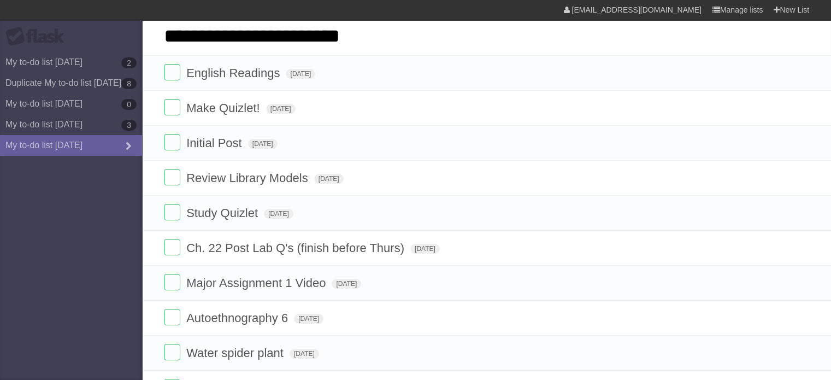 This screenshot has width=831, height=380. What do you see at coordinates (297, 248) in the screenshot?
I see `span: Ch. 22 Post Lab Q's (finish before Thurs)` at bounding box center [297, 248].